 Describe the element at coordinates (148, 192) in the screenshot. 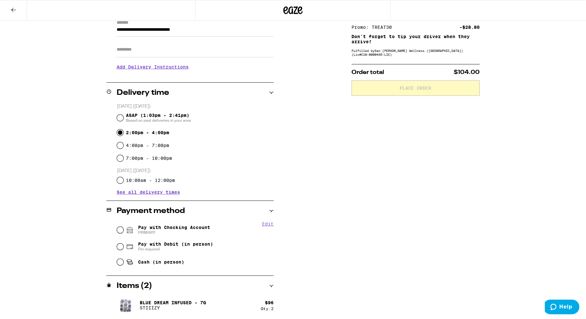

I see `span: See all delivery times` at that location.